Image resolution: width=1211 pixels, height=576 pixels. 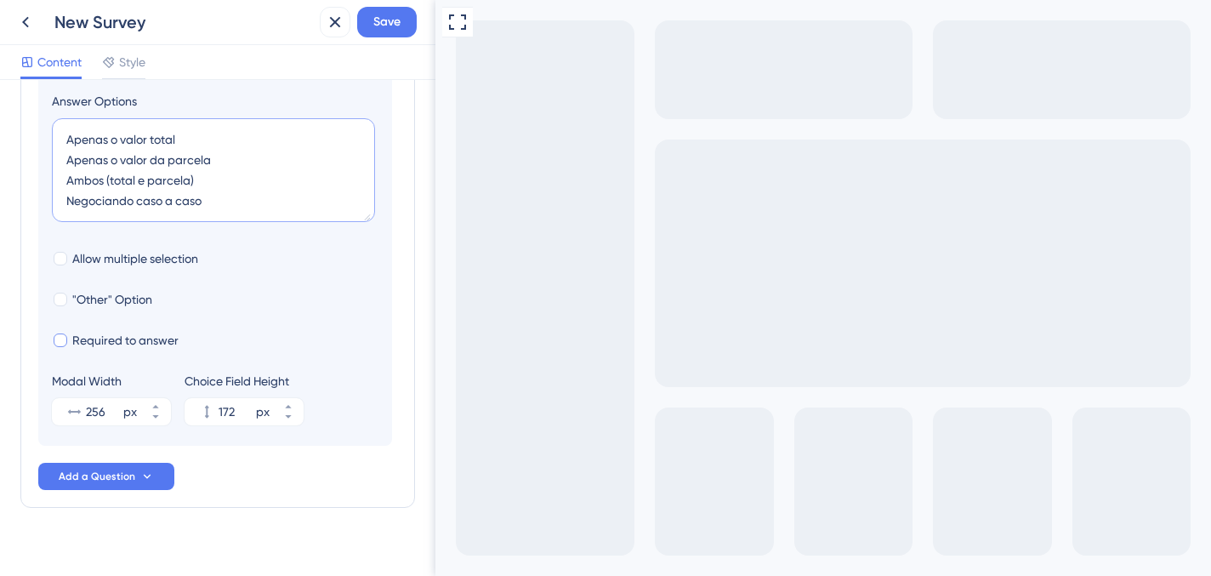 What do you see at coordinates (112, 299) in the screenshot?
I see `span: "Other" Option` at bounding box center [112, 299].